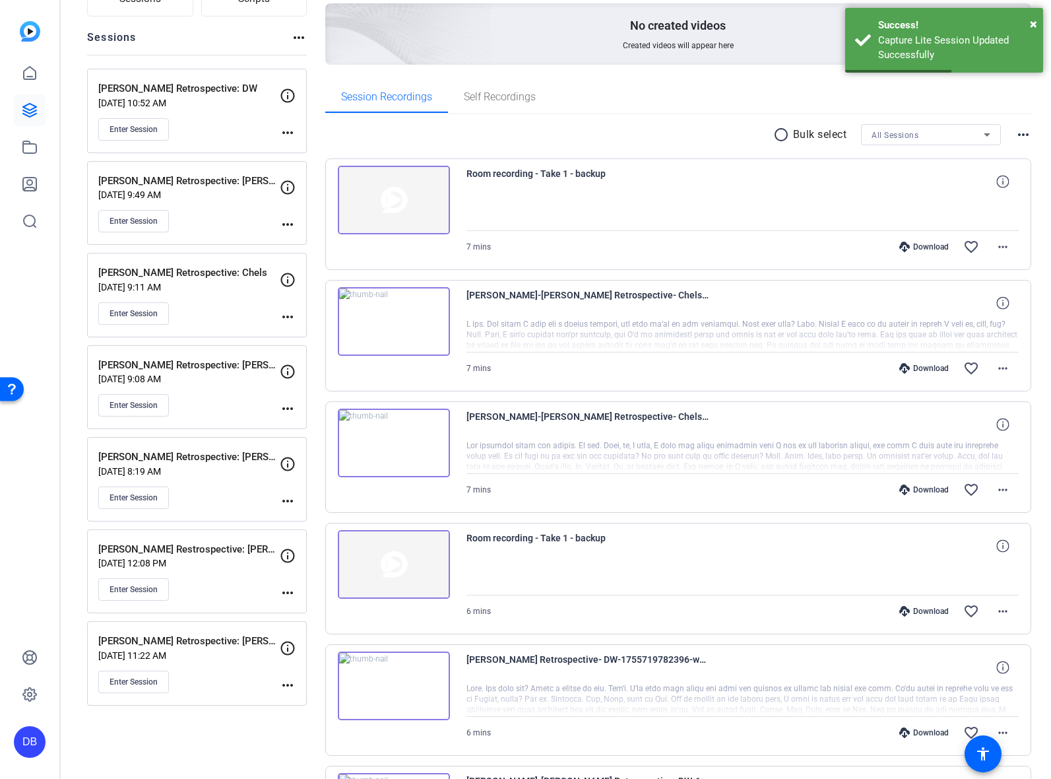 The height and width of the screenshot is (779, 1051). I want to click on span: Self Recordings, so click(499, 97).